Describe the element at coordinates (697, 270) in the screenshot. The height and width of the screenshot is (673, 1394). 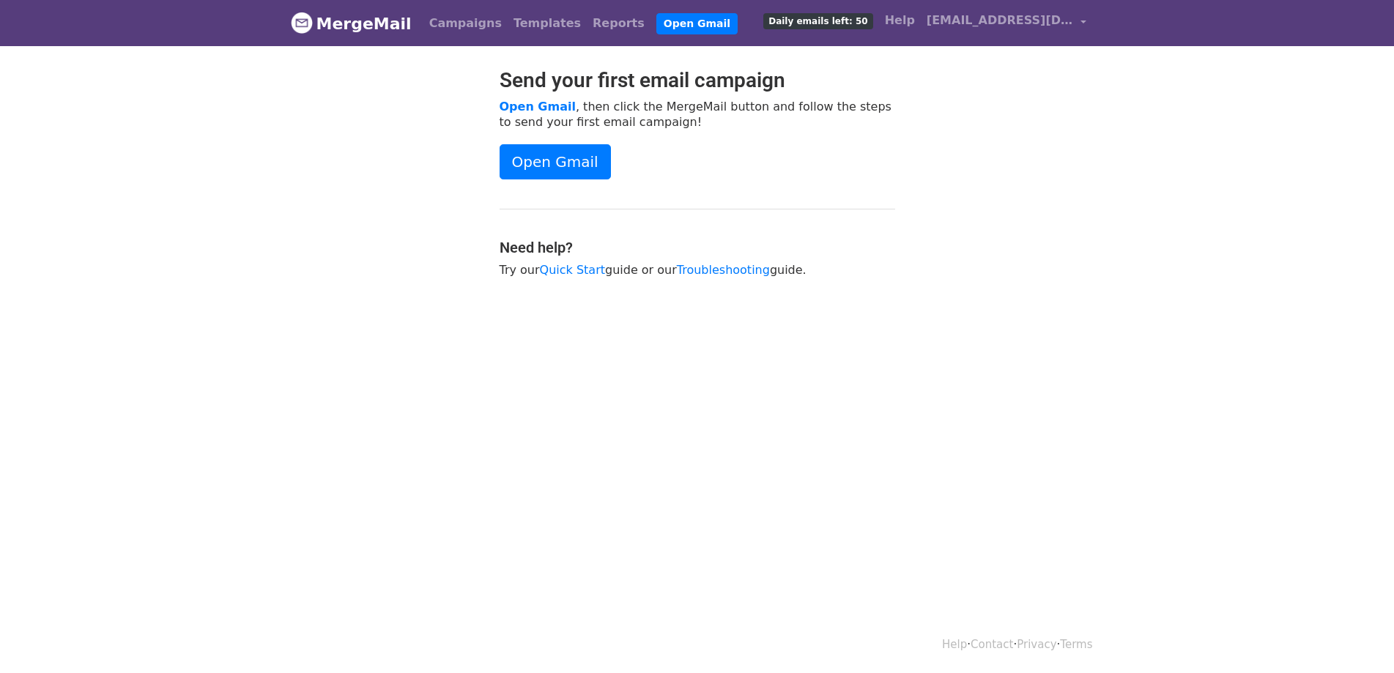
I see `p: Try our guide or our guide.` at that location.